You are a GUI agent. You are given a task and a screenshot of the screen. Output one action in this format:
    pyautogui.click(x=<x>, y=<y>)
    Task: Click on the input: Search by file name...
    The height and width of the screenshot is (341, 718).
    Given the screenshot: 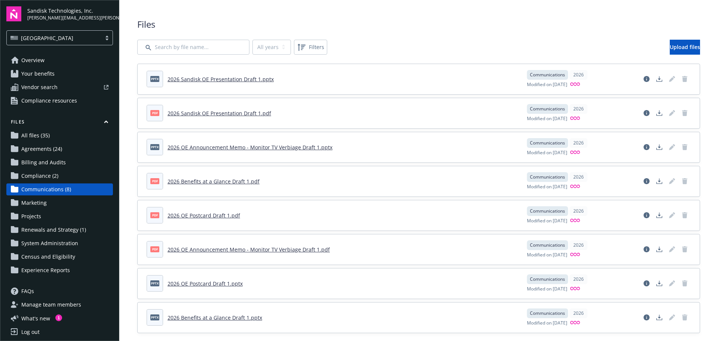 What is the action you would take?
    pyautogui.click(x=193, y=47)
    